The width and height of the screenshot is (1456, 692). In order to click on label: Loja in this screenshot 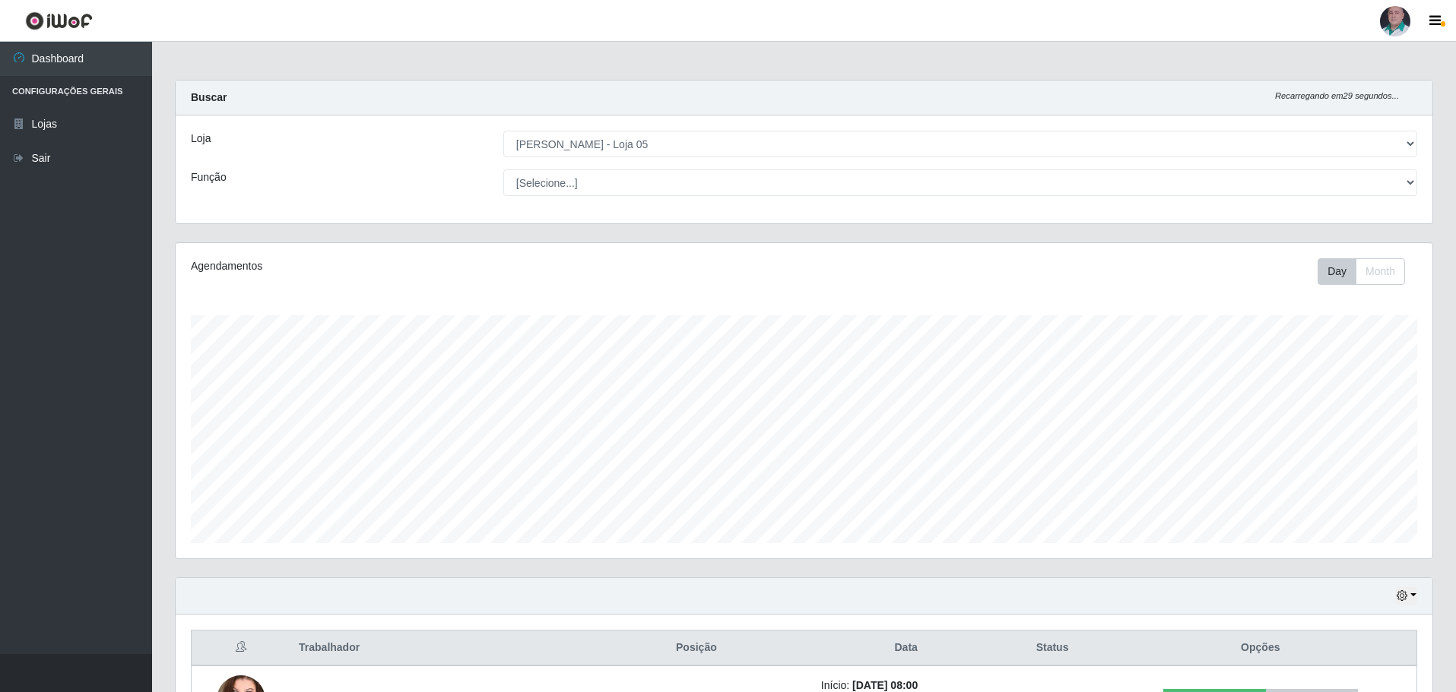, I will do `click(201, 138)`.